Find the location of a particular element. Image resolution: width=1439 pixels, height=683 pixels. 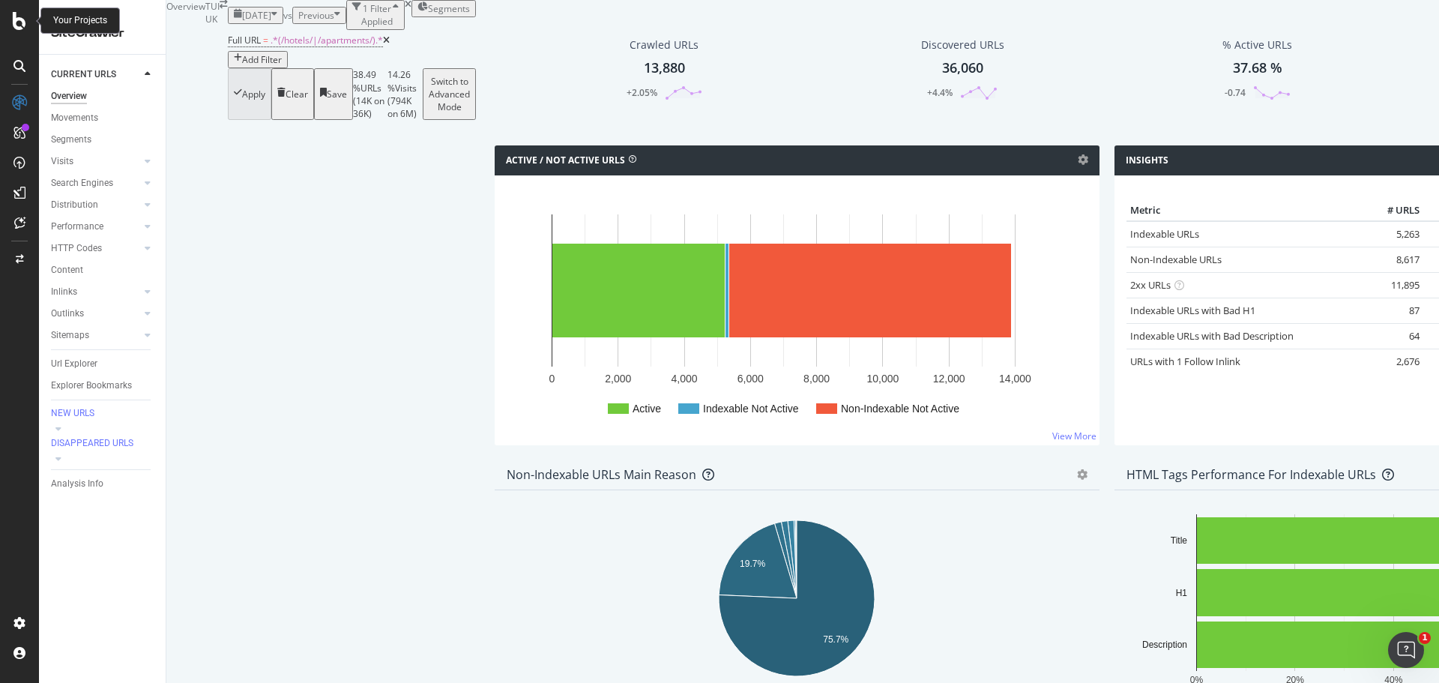

span: Full URL is located at coordinates (244, 40).